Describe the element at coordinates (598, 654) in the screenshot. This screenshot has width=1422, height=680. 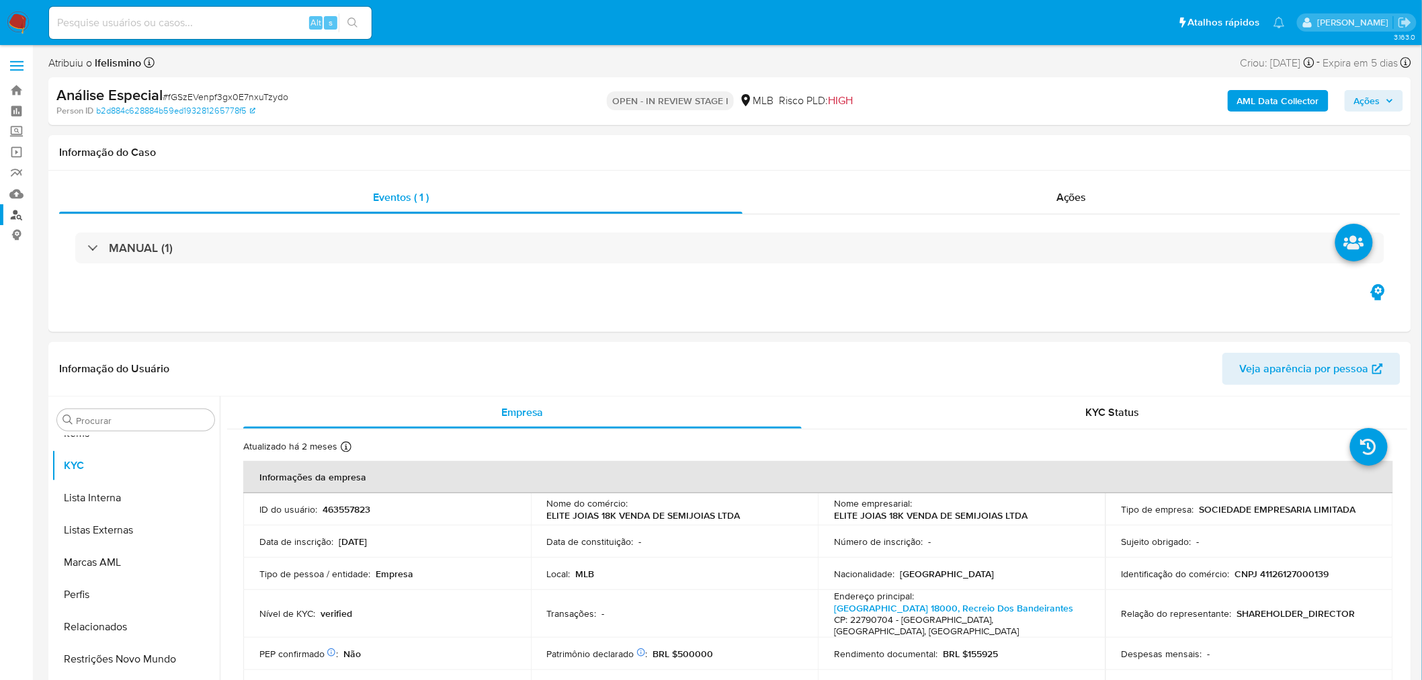
I see `p: Patrimônio declarado :` at that location.